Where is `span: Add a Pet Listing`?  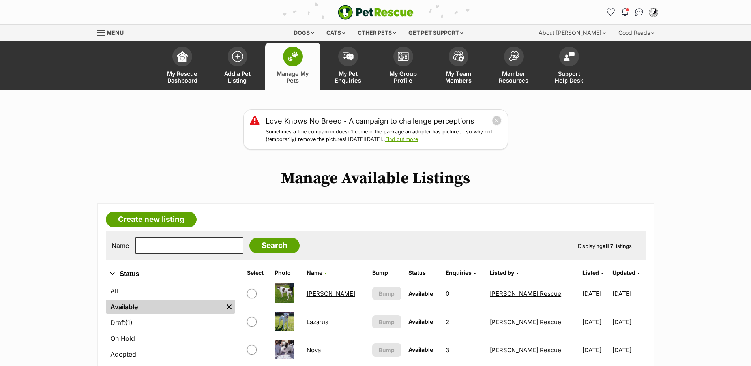
span: Add a Pet Listing is located at coordinates (238, 77).